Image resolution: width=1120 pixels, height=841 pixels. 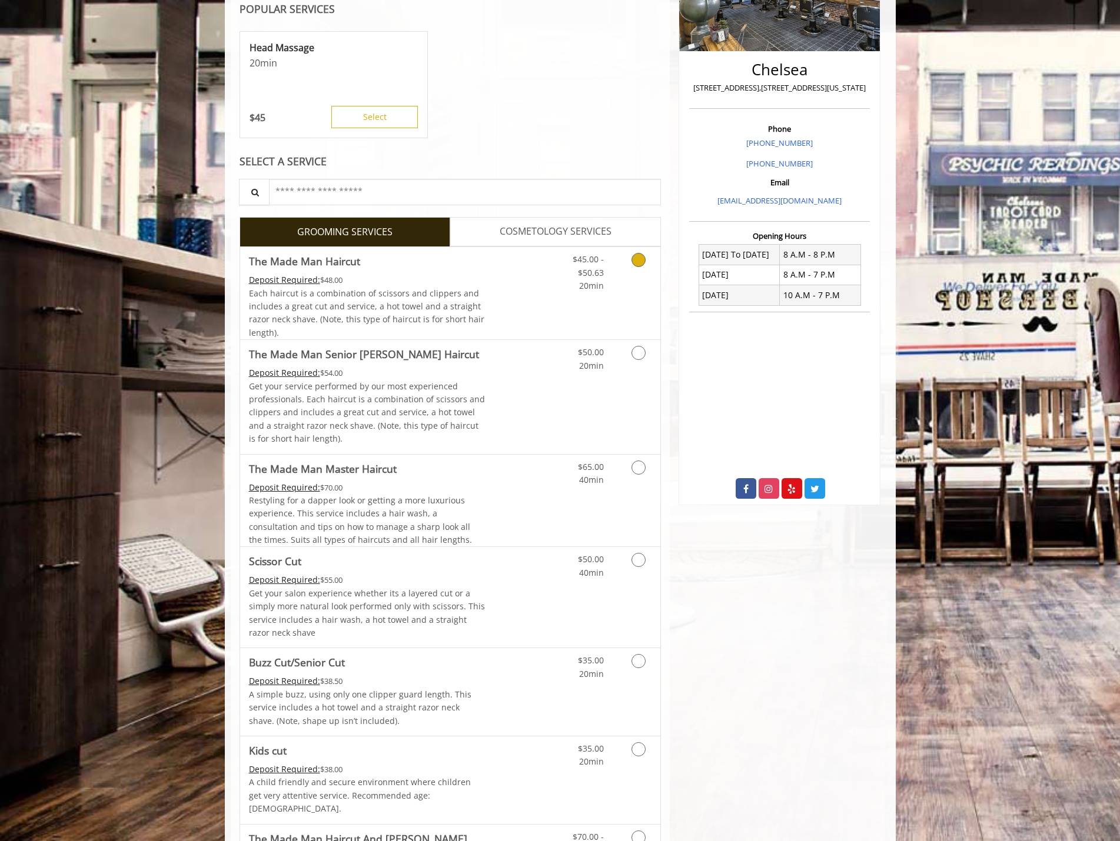 I want to click on div: $55.00, so click(x=367, y=580).